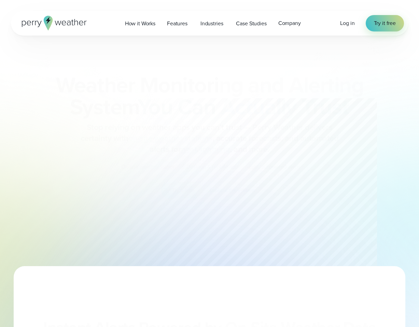  Describe the element at coordinates (251, 24) in the screenshot. I see `span: Case Studies` at that location.